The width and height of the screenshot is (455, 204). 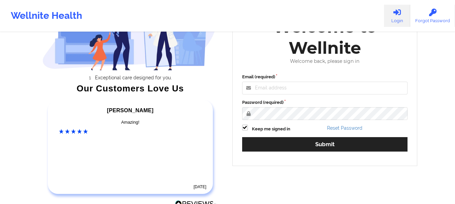 What do you see at coordinates (325, 144) in the screenshot?
I see `button: Submit` at bounding box center [325, 144].